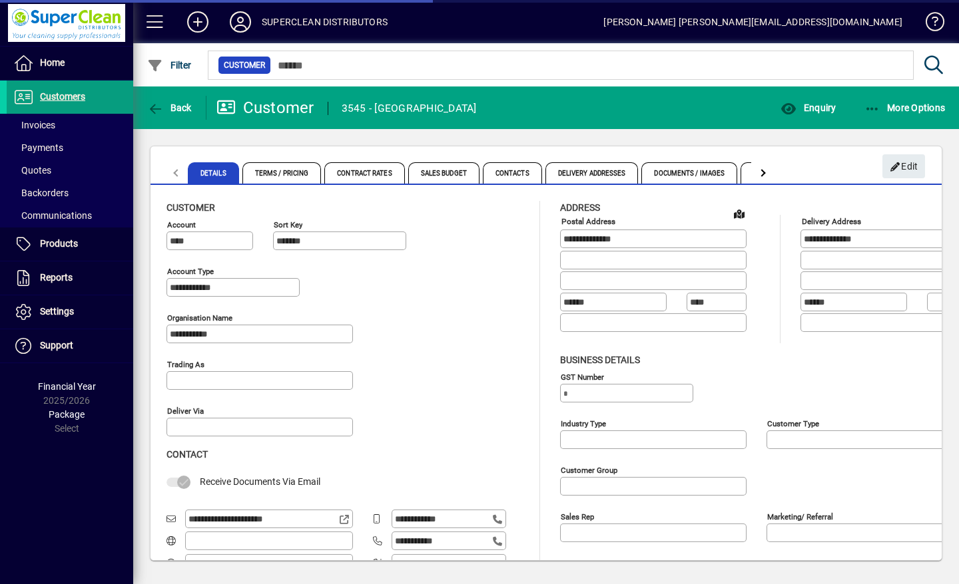 This screenshot has height=584, width=959. I want to click on mat-label: Trading as, so click(186, 365).